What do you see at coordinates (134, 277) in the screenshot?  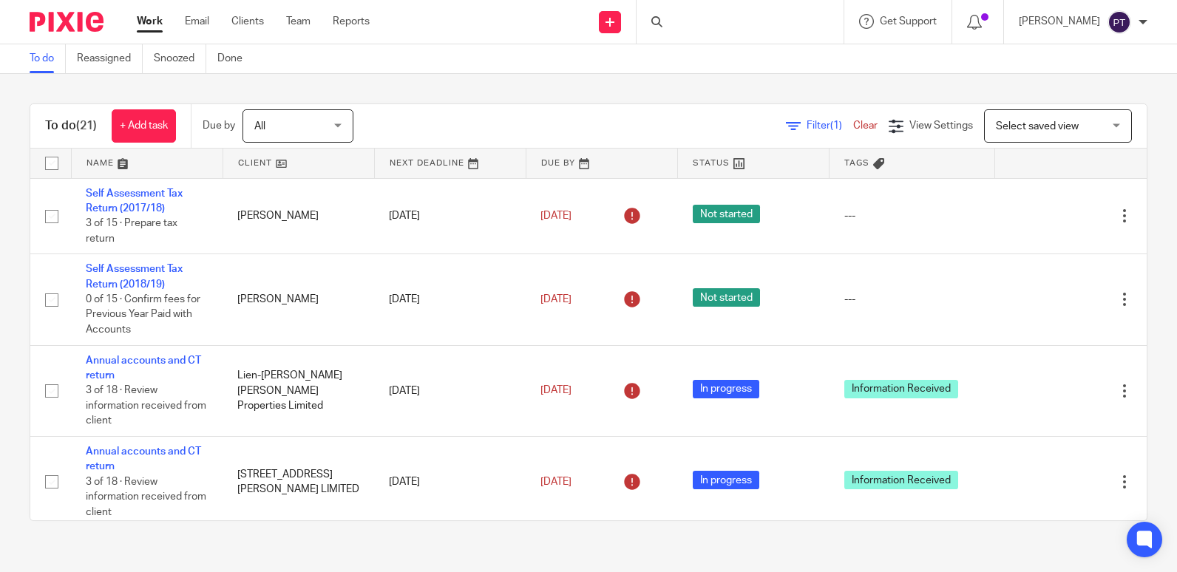 I see `a: Self Assessment Tax Return (2018/19)` at bounding box center [134, 277].